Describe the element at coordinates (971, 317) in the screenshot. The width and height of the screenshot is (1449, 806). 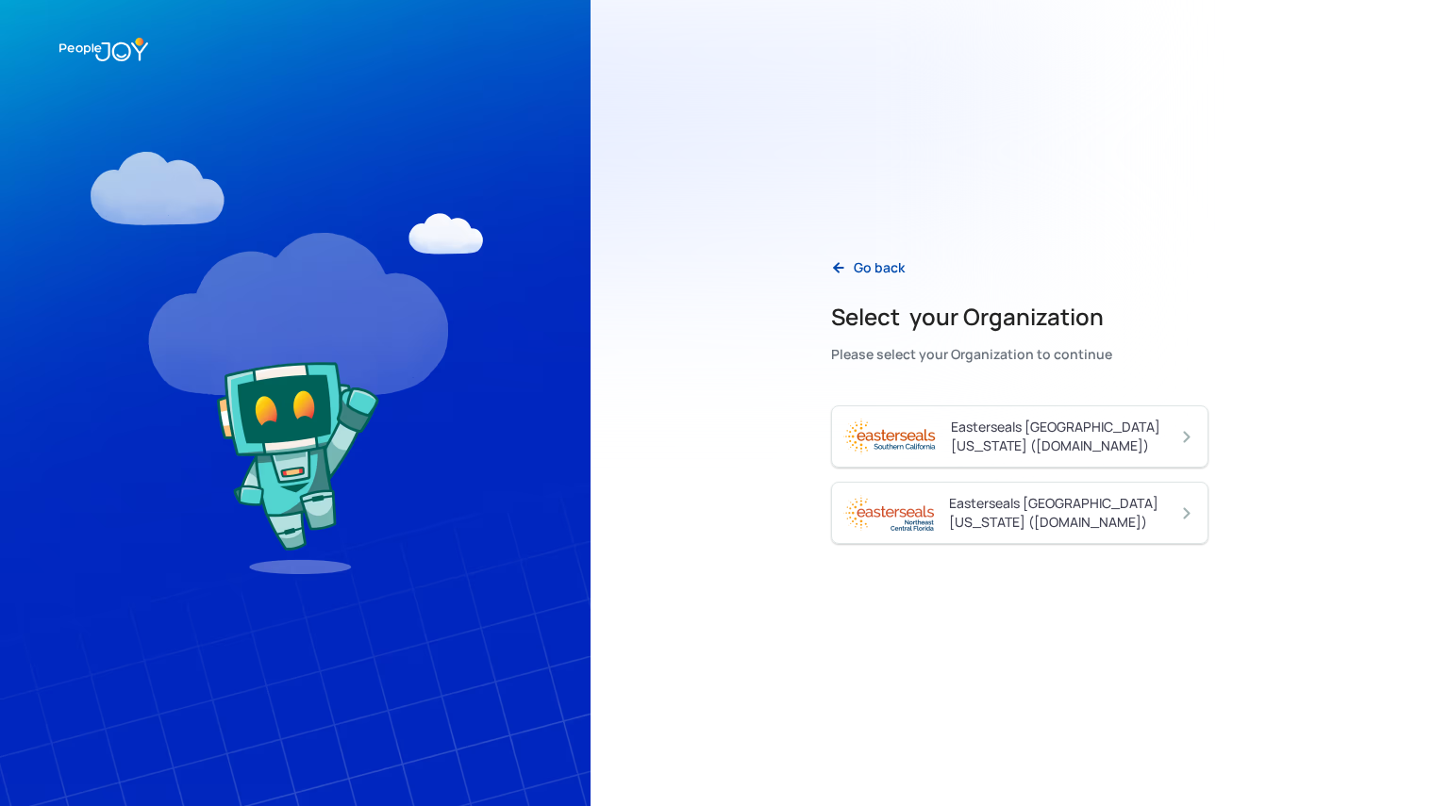
I see `h2: Select your Organization` at that location.